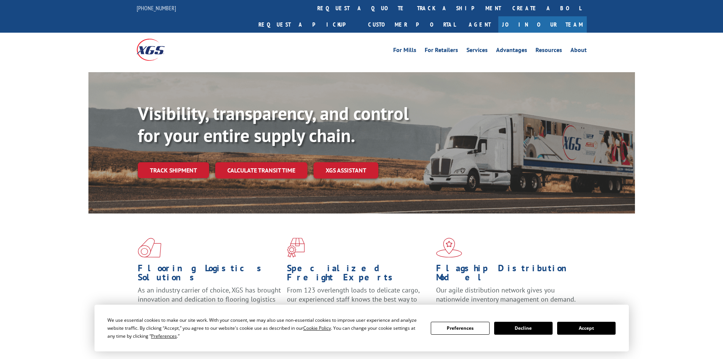 This screenshot has width=723, height=359. Describe the element at coordinates (308, 24) in the screenshot. I see `a: Request a pickup` at that location.